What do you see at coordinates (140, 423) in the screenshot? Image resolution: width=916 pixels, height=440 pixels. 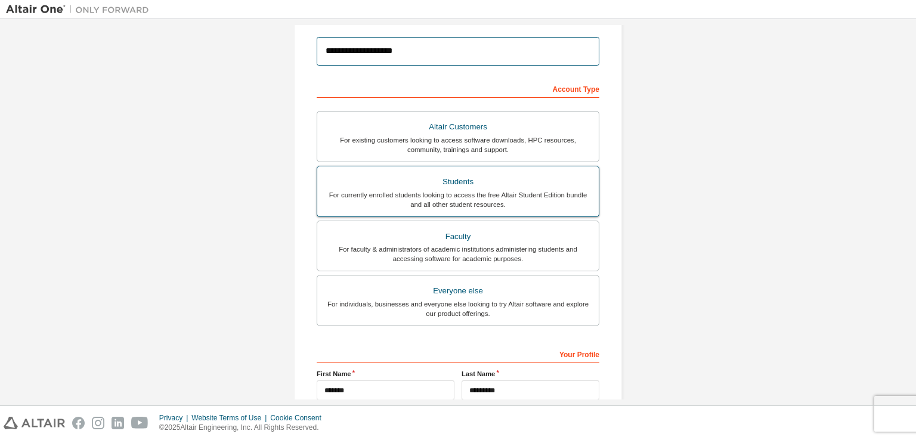 I see `img: youtube.svg` at bounding box center [140, 423].